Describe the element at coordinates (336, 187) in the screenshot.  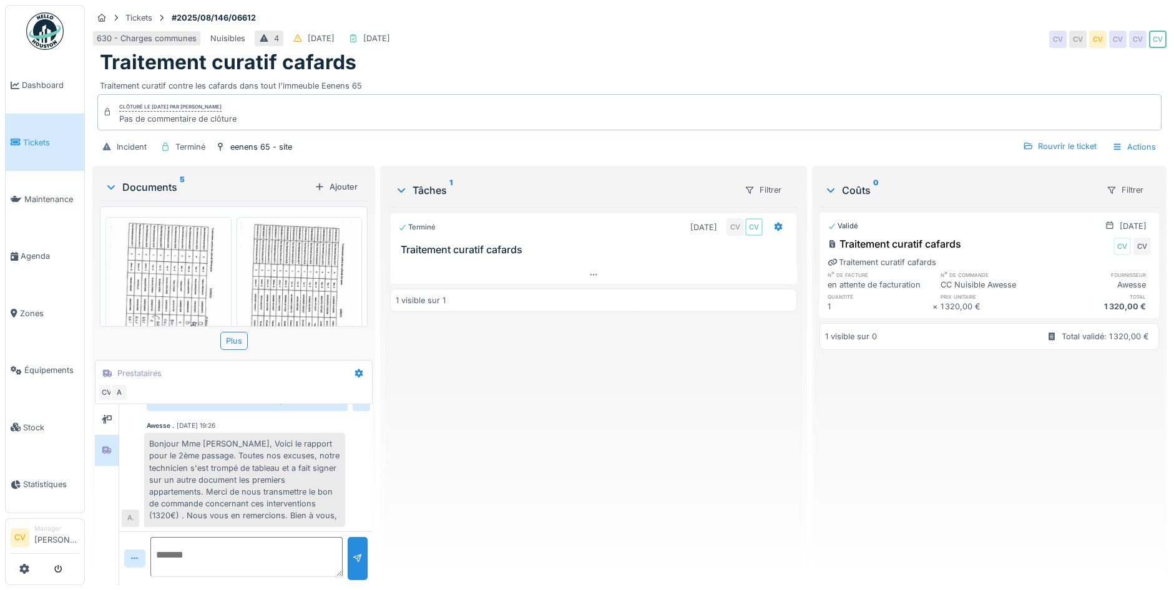
I see `div: Ajouter` at that location.